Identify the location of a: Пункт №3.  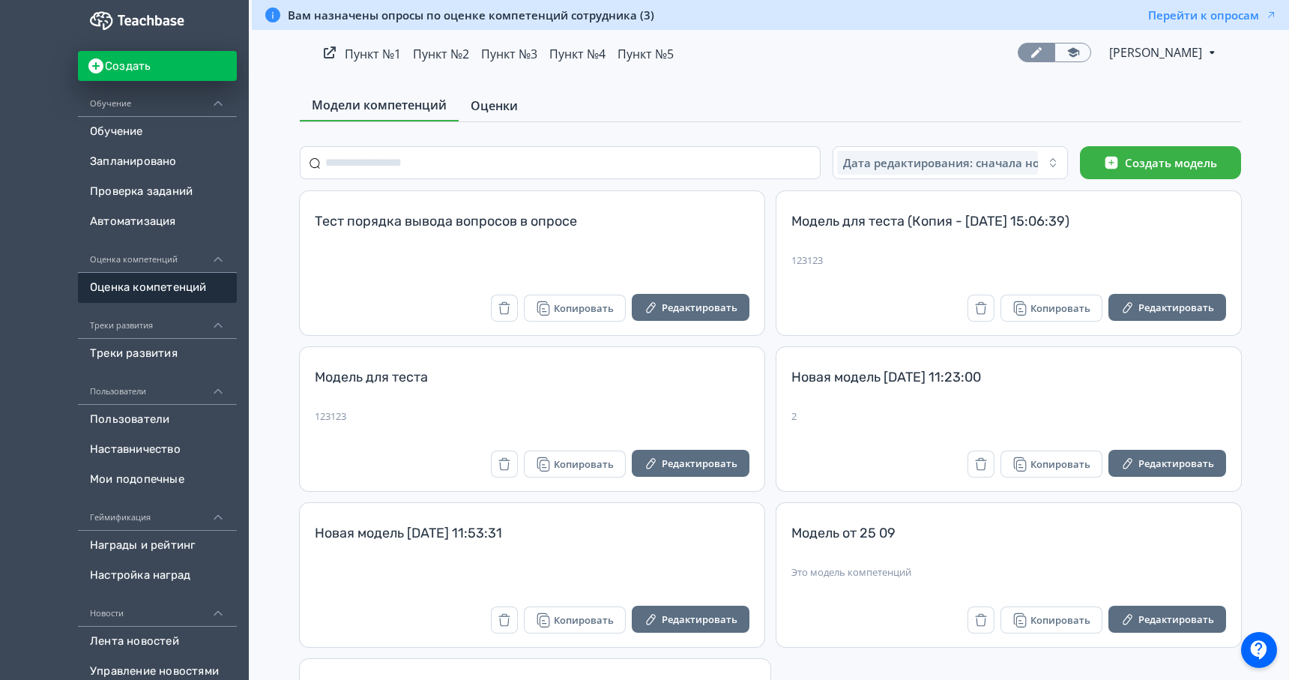
(509, 54).